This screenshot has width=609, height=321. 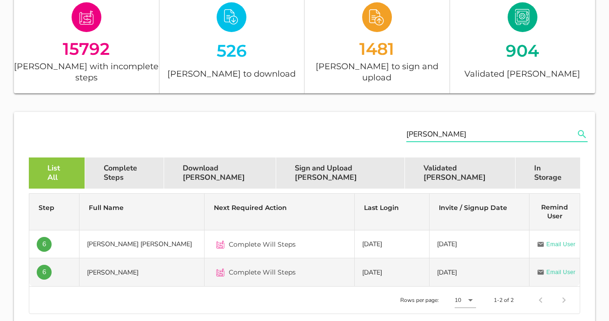 What do you see at coordinates (250, 208) in the screenshot?
I see `span: Next Required Action` at bounding box center [250, 208].